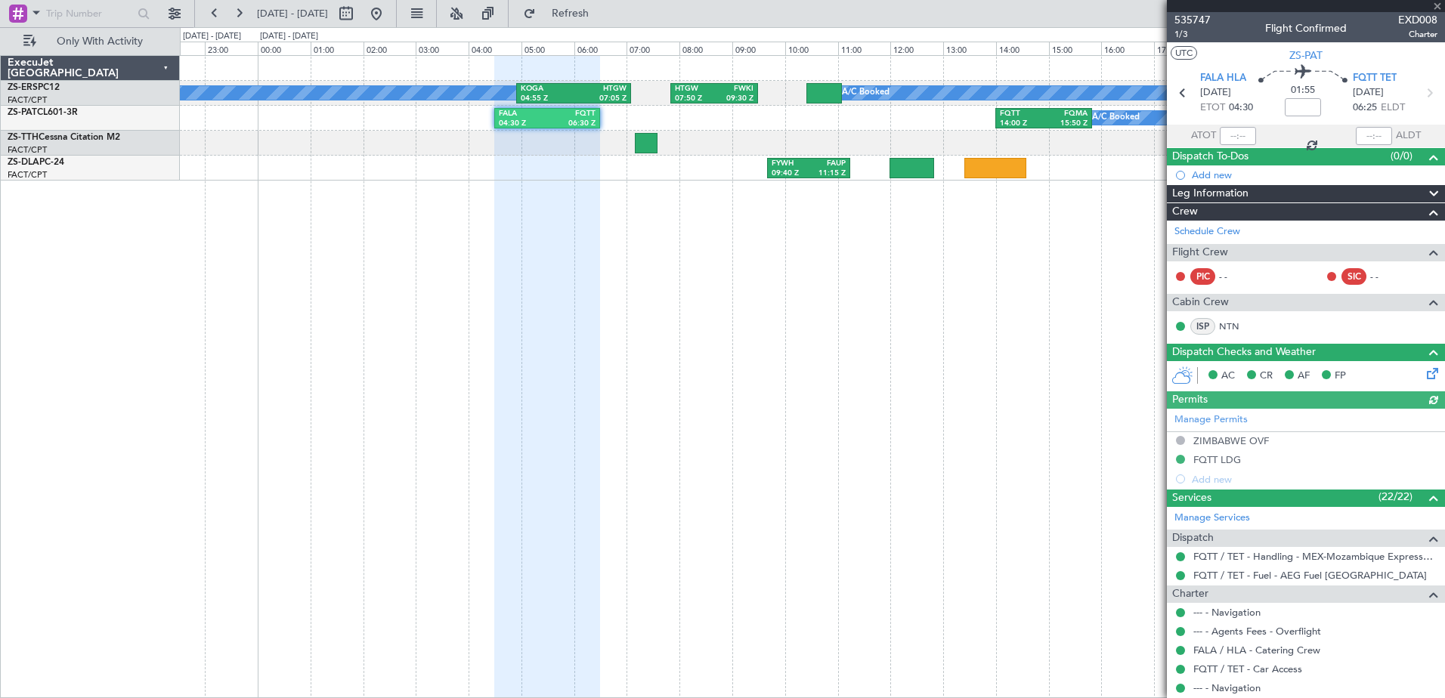 The image size is (1445, 698). What do you see at coordinates (548, 48) in the screenshot?
I see `div: 05:00` at bounding box center [548, 48].